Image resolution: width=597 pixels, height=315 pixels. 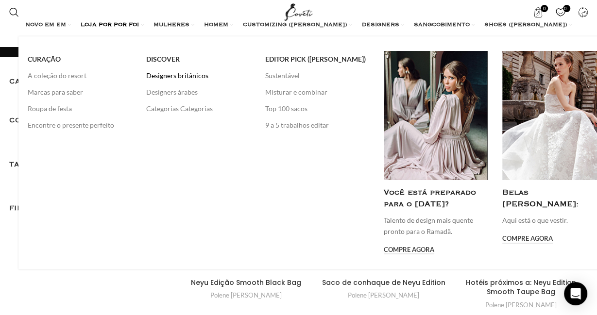 I want to click on span: CURAçãO, so click(x=44, y=59).